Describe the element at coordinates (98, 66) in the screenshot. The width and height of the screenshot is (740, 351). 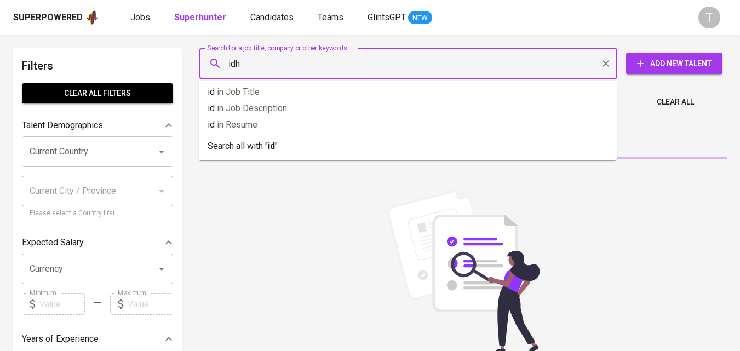
I see `h6: Filters` at that location.